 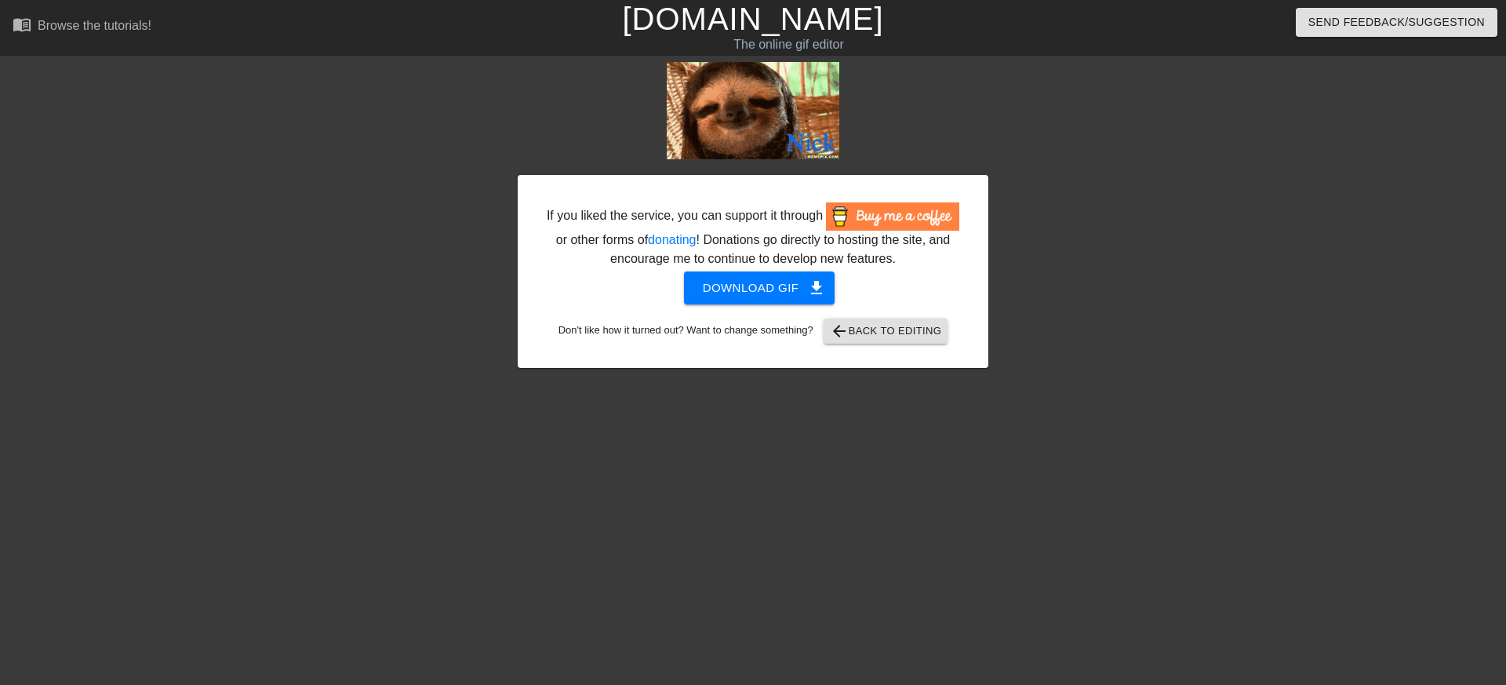 What do you see at coordinates (840, 331) in the screenshot?
I see `span: arrow_back` at bounding box center [840, 331].